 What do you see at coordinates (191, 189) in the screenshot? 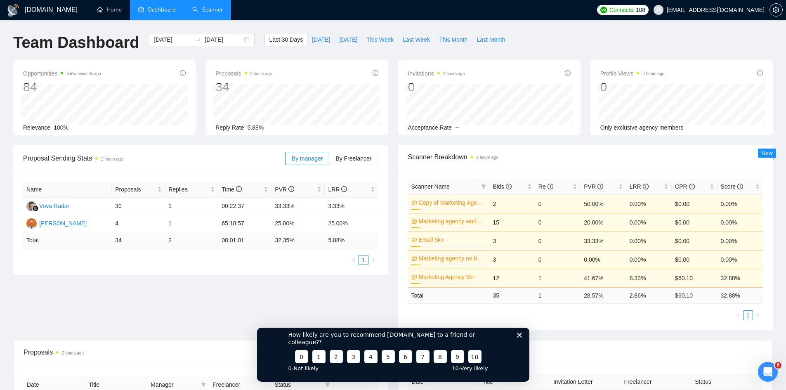
I see `th: Replies` at bounding box center [191, 189].